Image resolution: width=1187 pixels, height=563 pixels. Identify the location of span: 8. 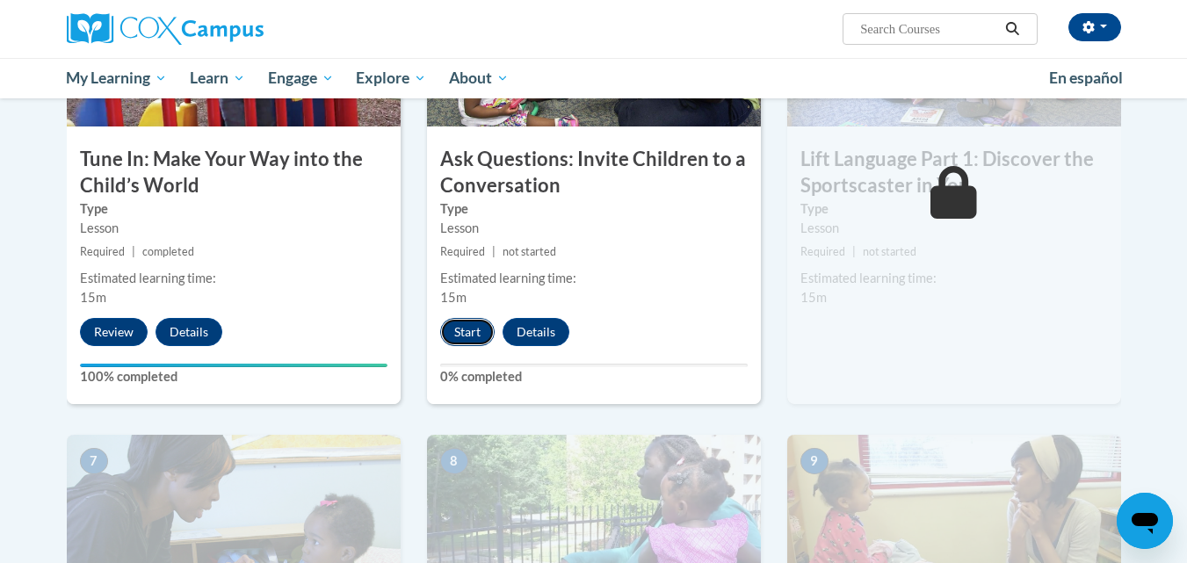
(454, 461).